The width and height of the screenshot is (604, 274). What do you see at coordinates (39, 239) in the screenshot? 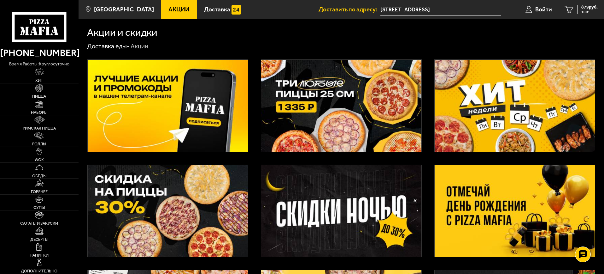
I see `span: Десерты` at bounding box center [39, 239].